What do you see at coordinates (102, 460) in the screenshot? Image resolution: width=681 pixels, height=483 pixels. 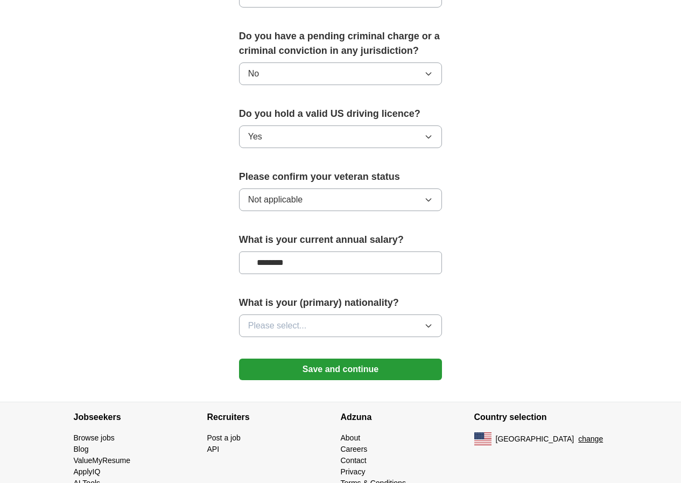 I see `a: ValueMyResume` at bounding box center [102, 460].